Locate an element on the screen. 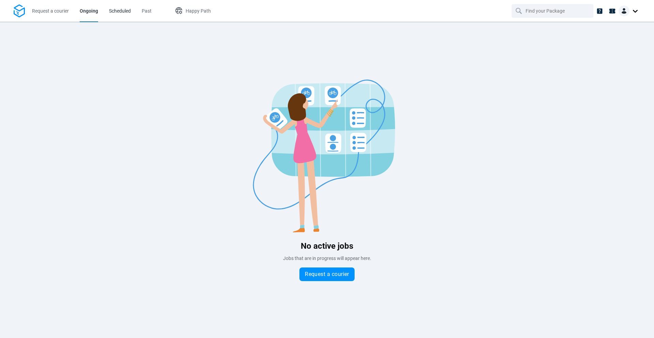 This screenshot has height=338, width=654. img: Blank slate is located at coordinates (327, 156).